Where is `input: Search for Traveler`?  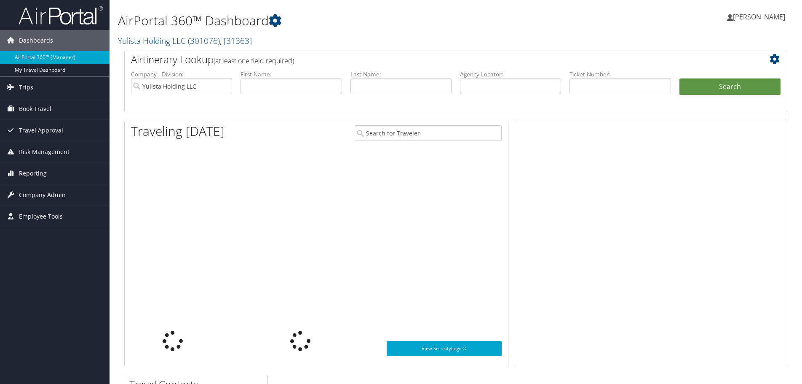
input: Search for Traveler is located at coordinates (428, 133).